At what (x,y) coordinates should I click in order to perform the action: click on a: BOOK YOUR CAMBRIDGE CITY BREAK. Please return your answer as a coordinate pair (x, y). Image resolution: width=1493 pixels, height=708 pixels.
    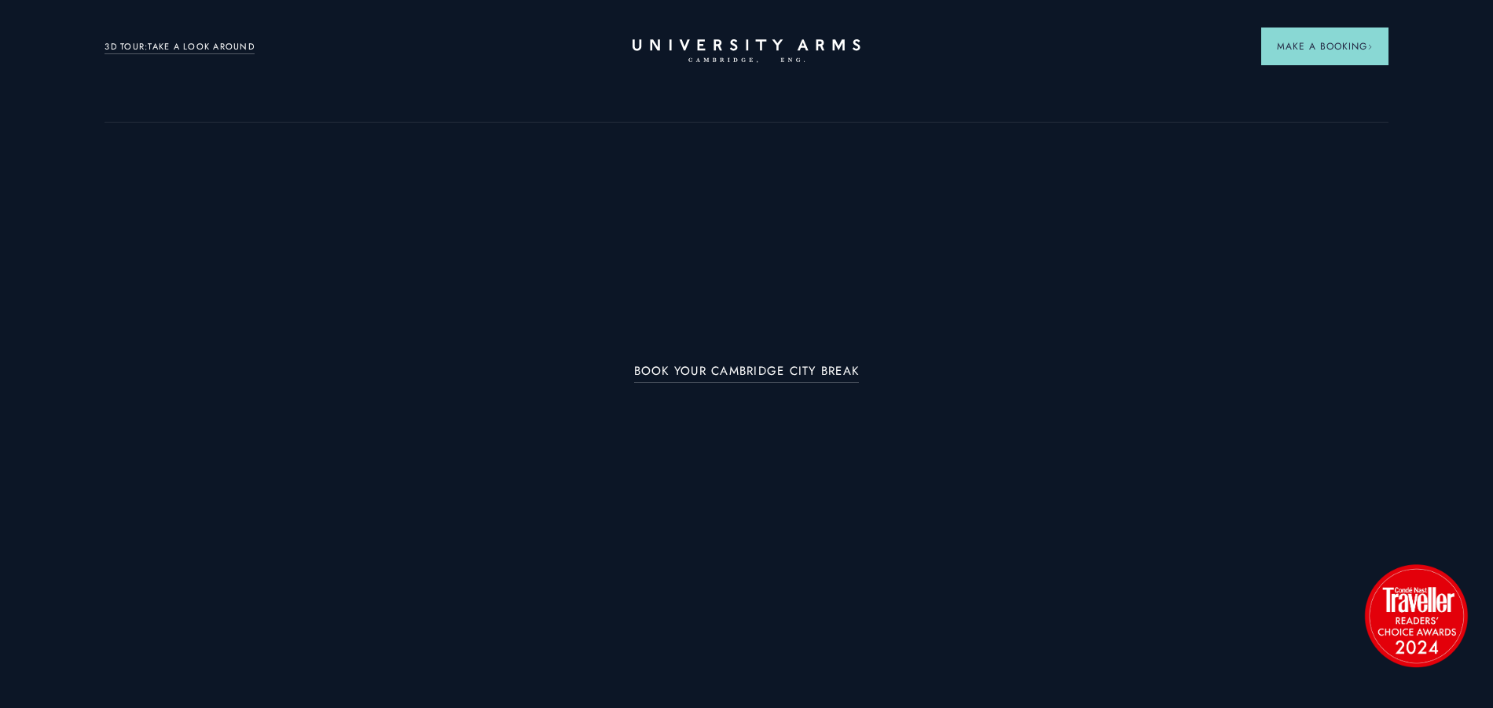
    Looking at the image, I should click on (746, 373).